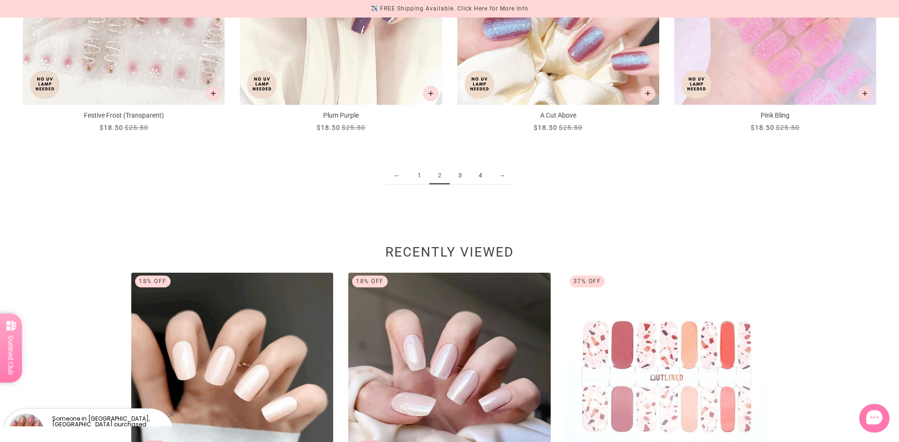 Image resolution: width=899 pixels, height=442 pixels. I want to click on p: Plum Purple, so click(341, 115).